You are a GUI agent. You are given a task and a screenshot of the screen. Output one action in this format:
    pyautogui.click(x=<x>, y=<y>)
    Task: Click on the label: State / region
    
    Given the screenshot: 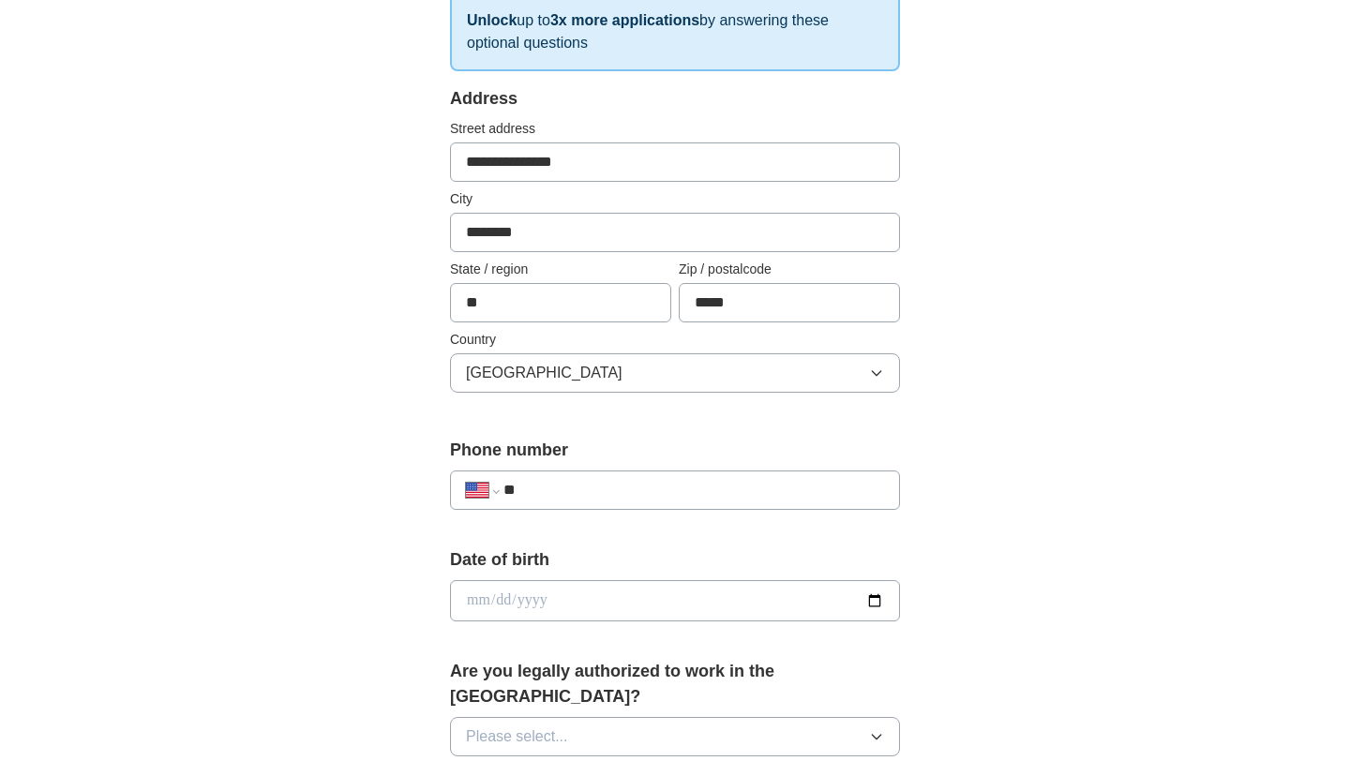 What is the action you would take?
    pyautogui.click(x=561, y=269)
    